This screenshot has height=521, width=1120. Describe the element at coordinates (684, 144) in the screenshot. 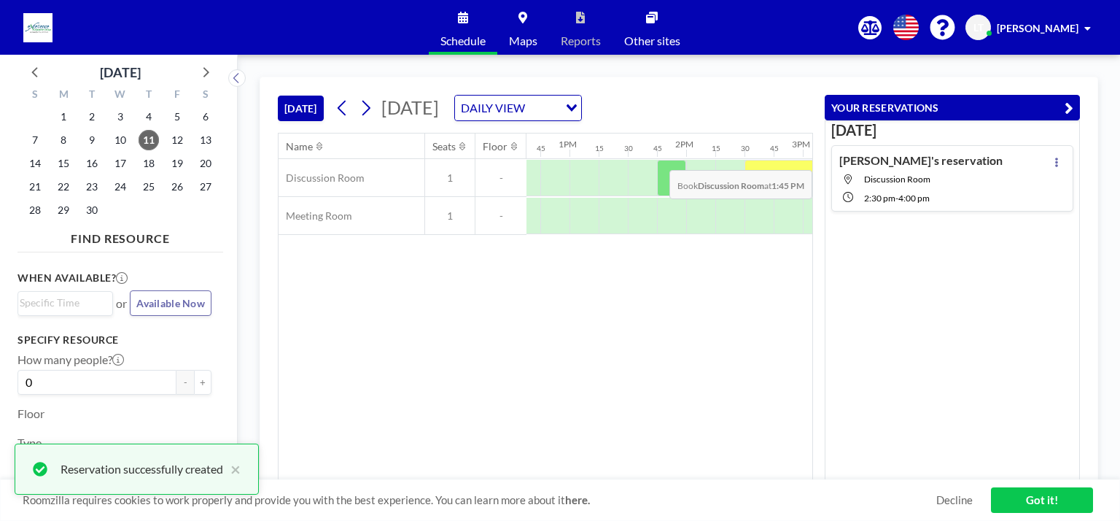

I see `div: 2PM` at that location.